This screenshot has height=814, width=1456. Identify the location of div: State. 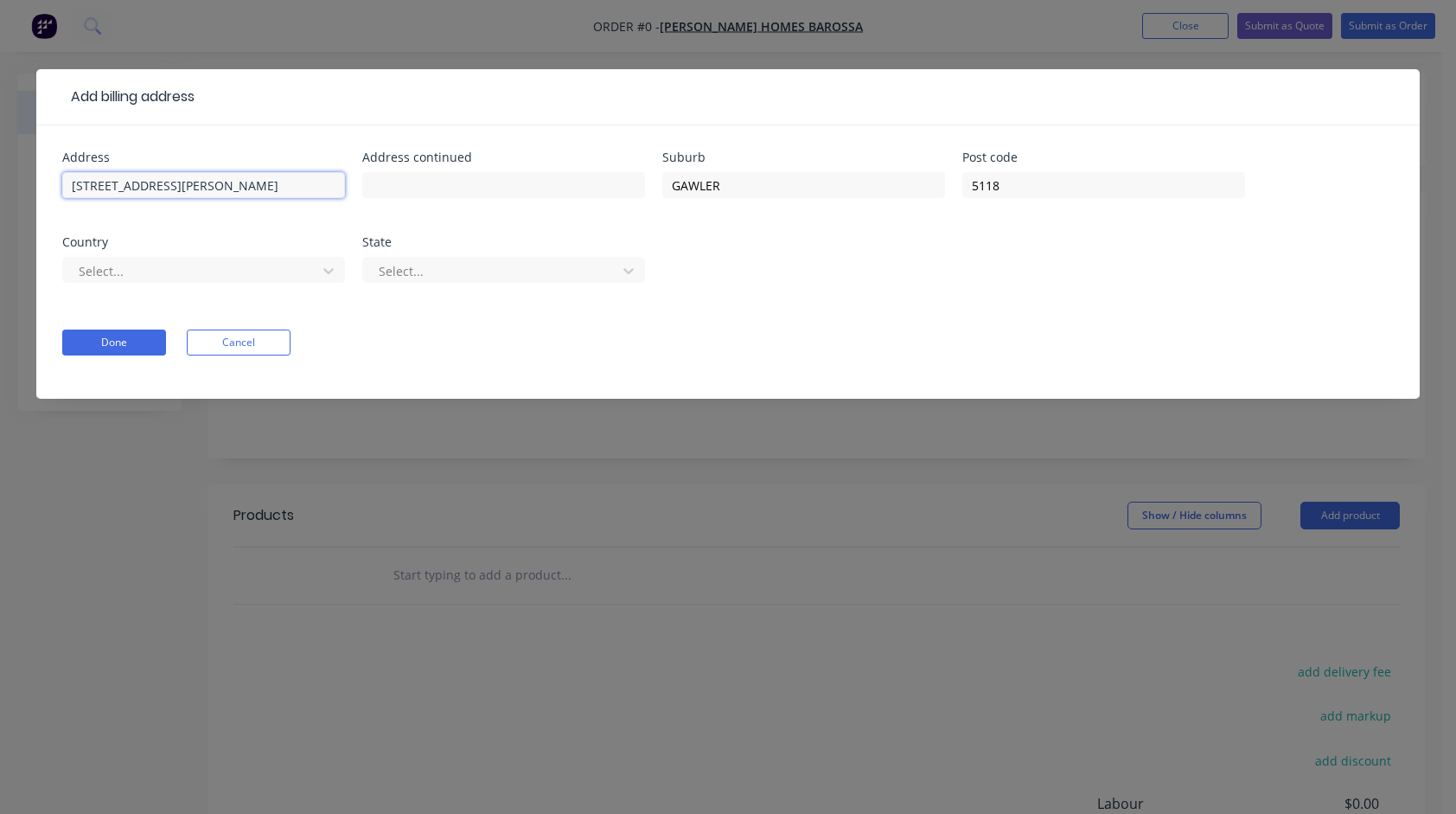
(503, 242).